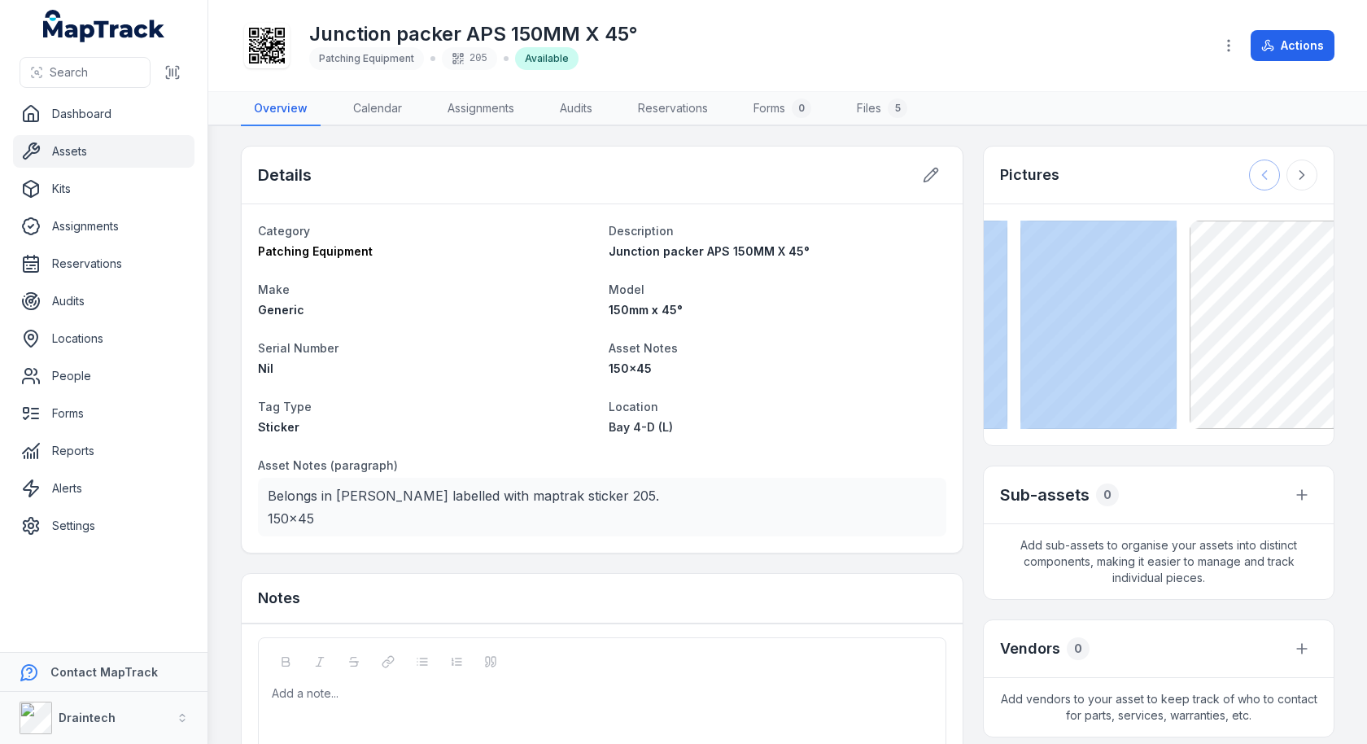 The image size is (1367, 744). Describe the element at coordinates (1159, 561) in the screenshot. I see `span: Add sub-assets to organise your assets into distinct components, making it easier to manage and t...` at that location.